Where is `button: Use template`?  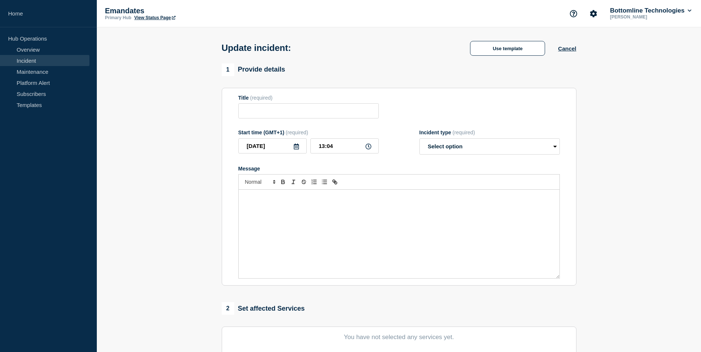 button: Use template is located at coordinates (507, 48).